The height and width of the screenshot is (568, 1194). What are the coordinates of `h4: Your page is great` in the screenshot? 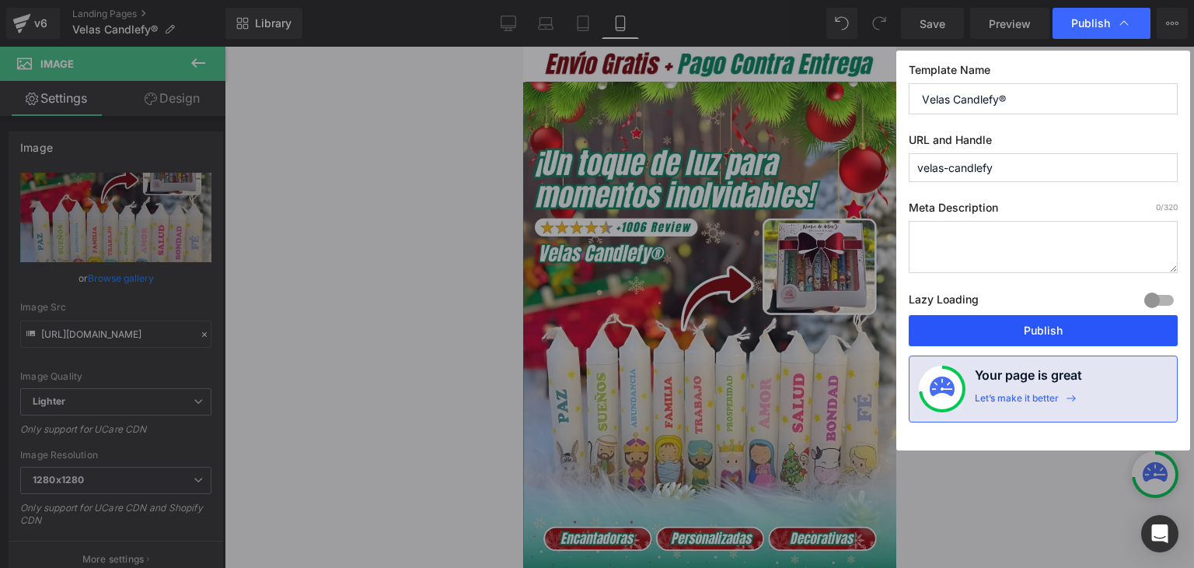 It's located at (1029, 379).